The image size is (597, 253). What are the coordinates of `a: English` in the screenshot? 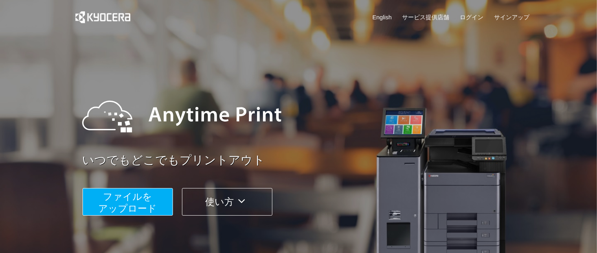 It's located at (382, 17).